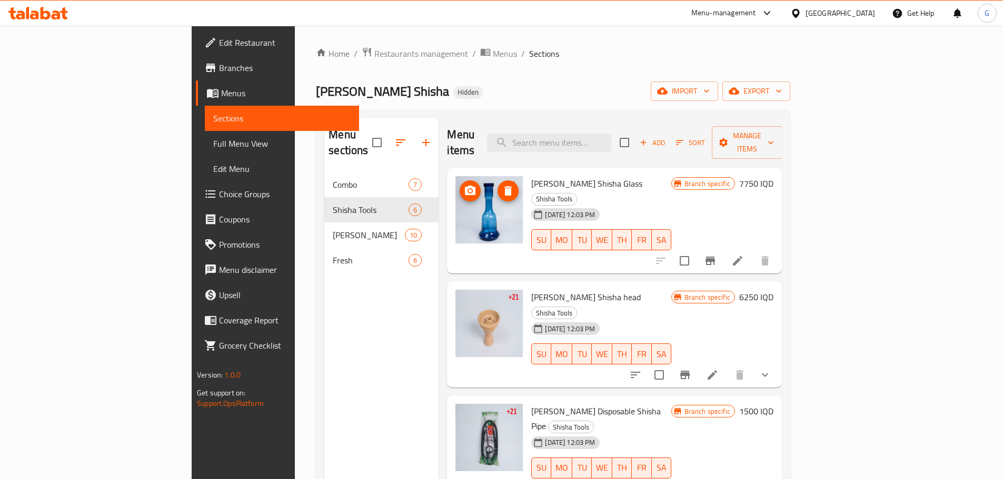  Describe the element at coordinates (690, 143) in the screenshot. I see `button: Sort` at that location.